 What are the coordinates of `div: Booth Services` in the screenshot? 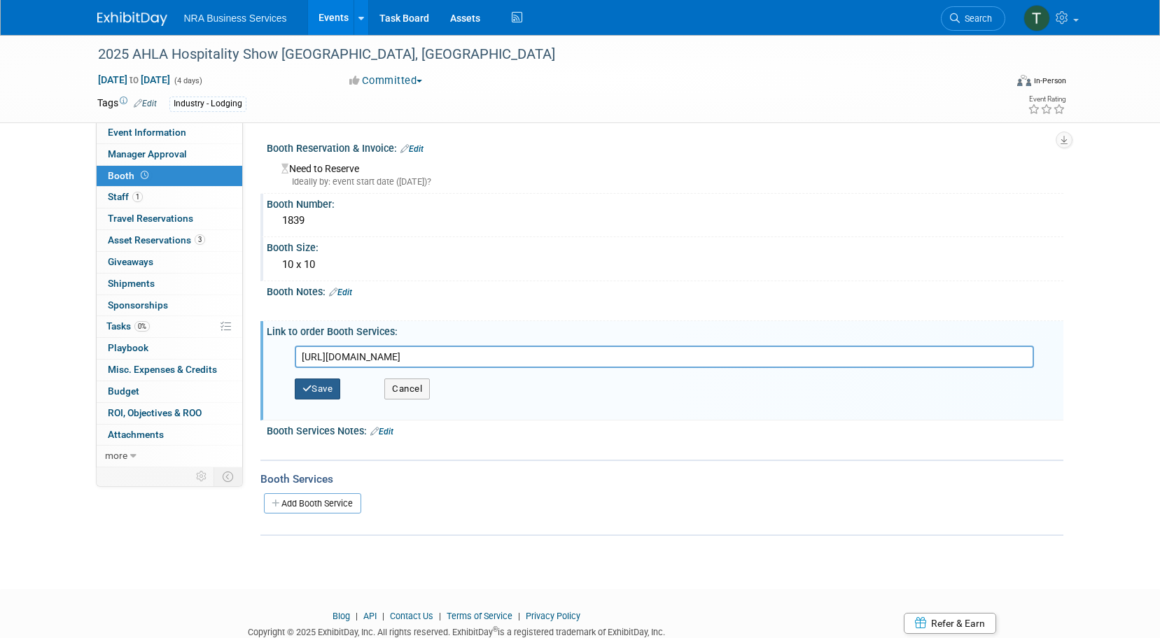 It's located at (661, 479).